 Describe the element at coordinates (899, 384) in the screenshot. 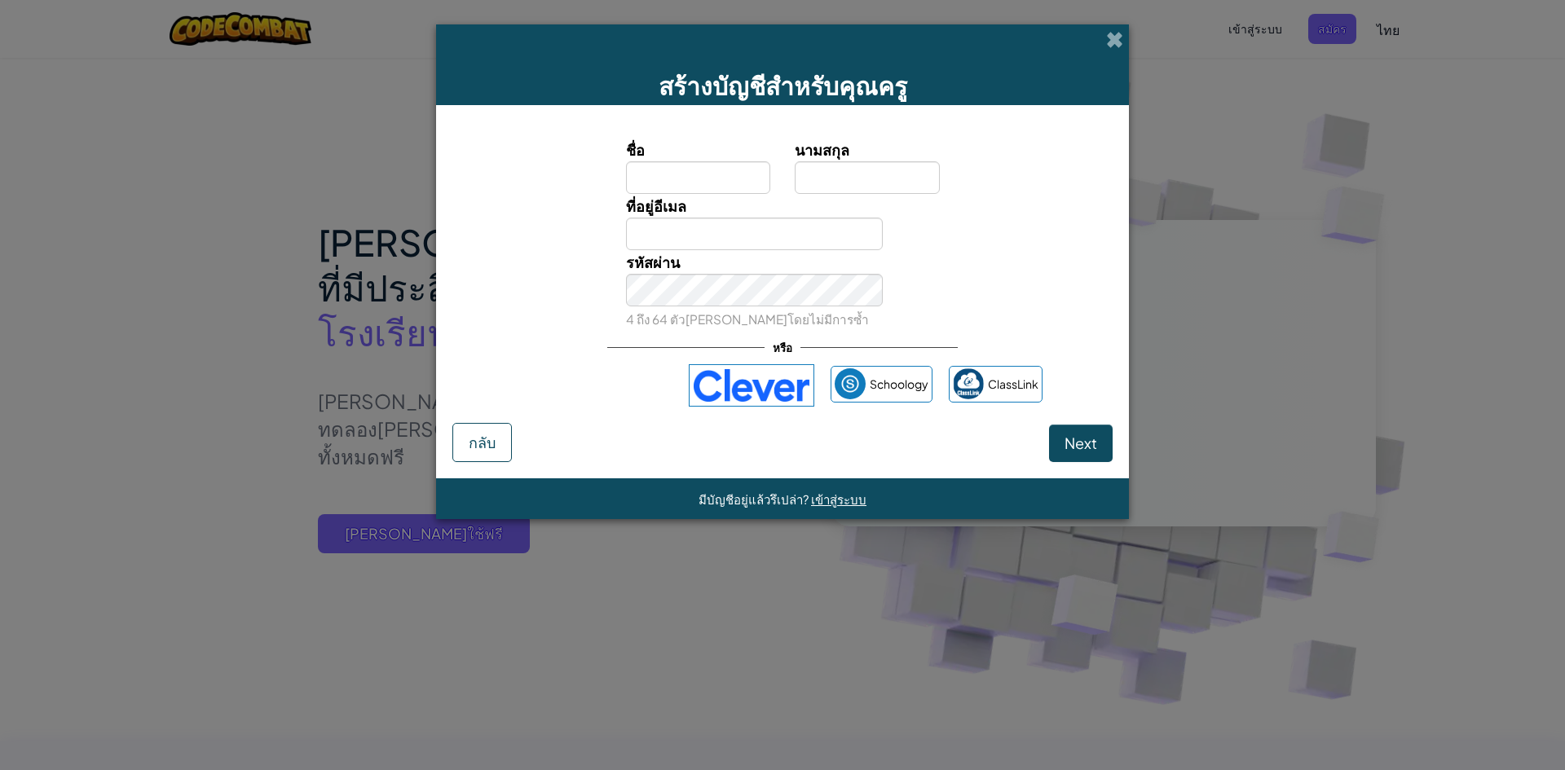

I see `span: Schoology` at that location.